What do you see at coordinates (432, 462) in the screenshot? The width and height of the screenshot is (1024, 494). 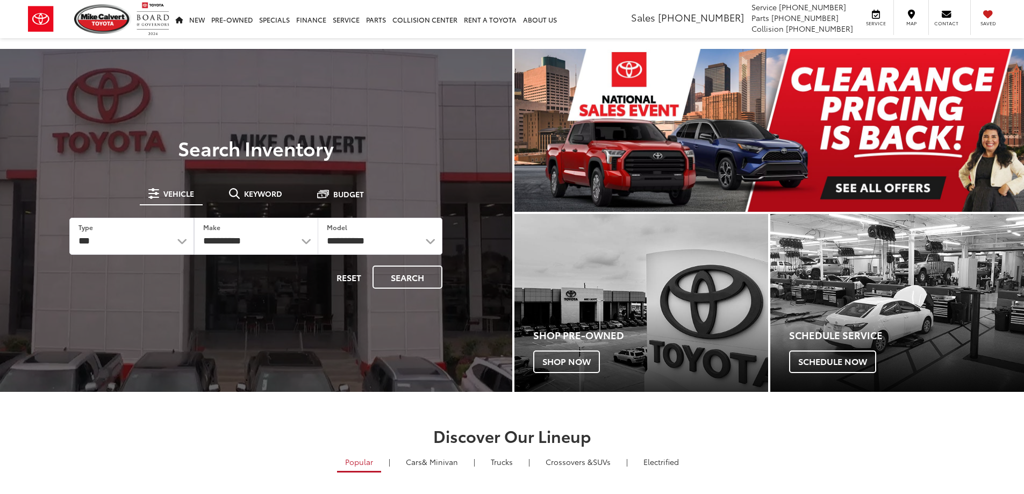 I see `a: Cars` at bounding box center [432, 462].